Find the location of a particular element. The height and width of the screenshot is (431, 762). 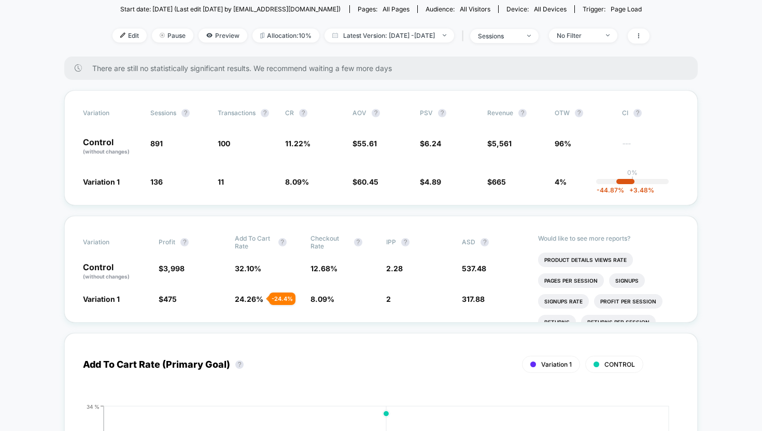

span: Page Load is located at coordinates (626, 9).